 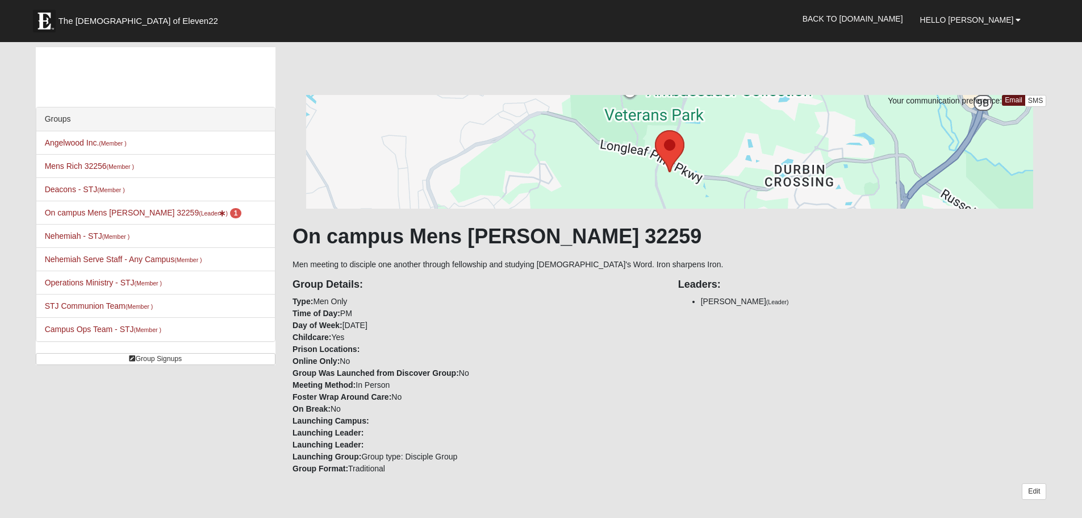 I want to click on a: Nehemiah Serve Staff - Any Campus(Member ), so click(x=123, y=259).